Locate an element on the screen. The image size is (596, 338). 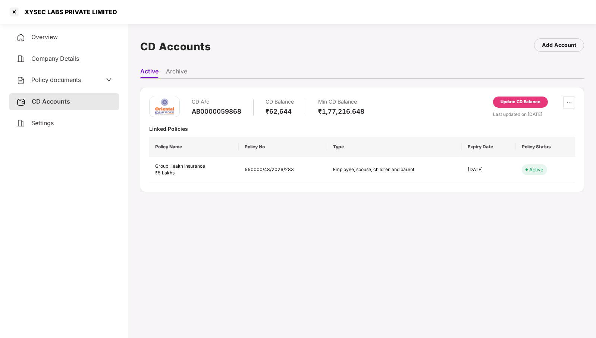
span: Overview is located at coordinates (44, 37).